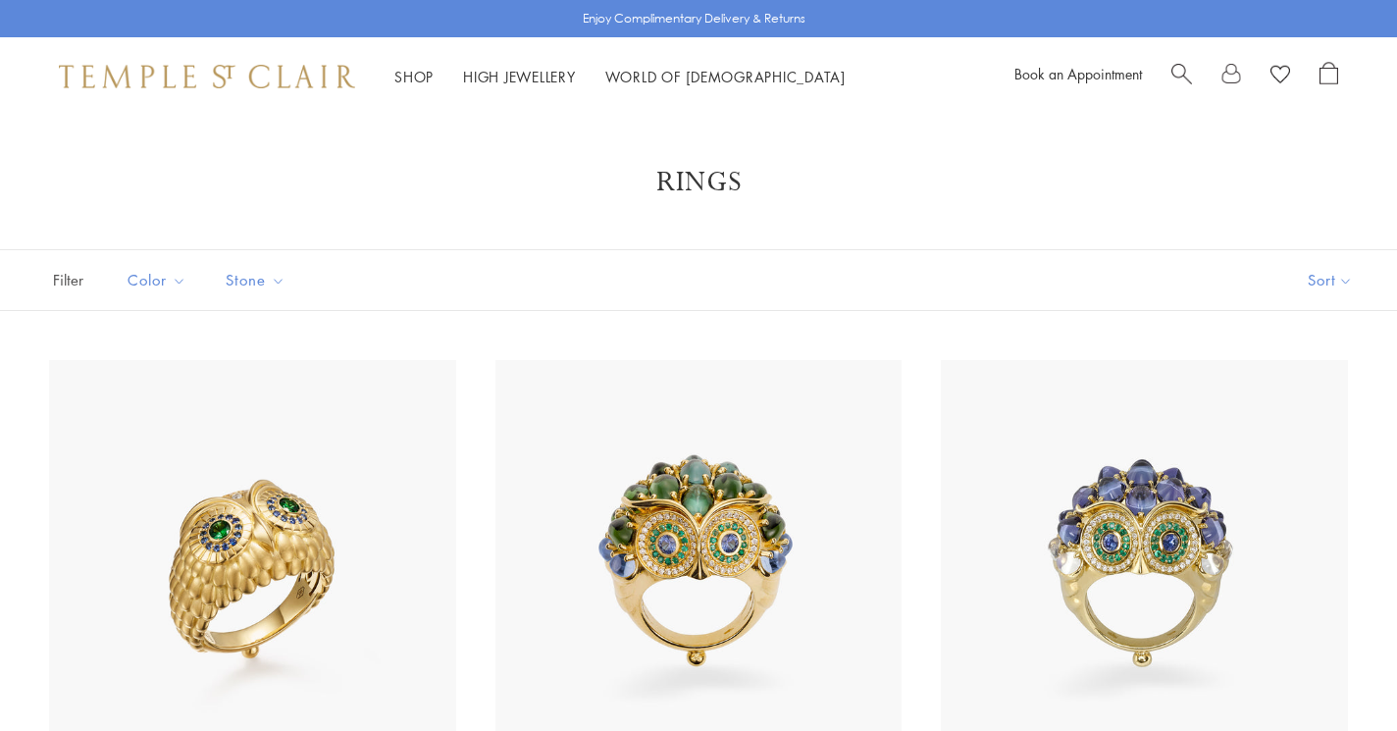  What do you see at coordinates (255, 280) in the screenshot?
I see `button: Stone` at bounding box center [255, 280].